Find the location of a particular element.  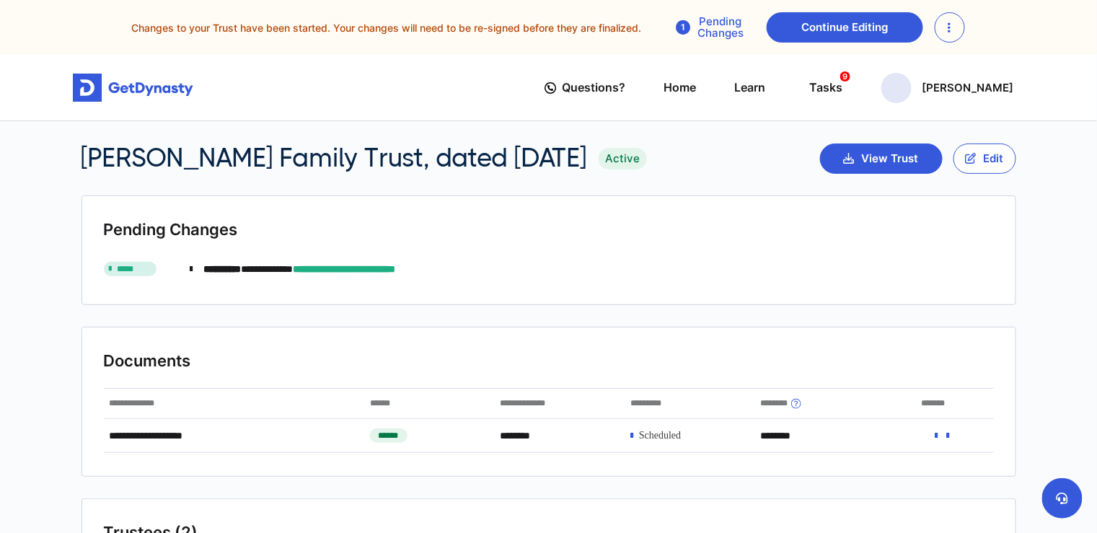

span: Documents is located at coordinates (147, 361).